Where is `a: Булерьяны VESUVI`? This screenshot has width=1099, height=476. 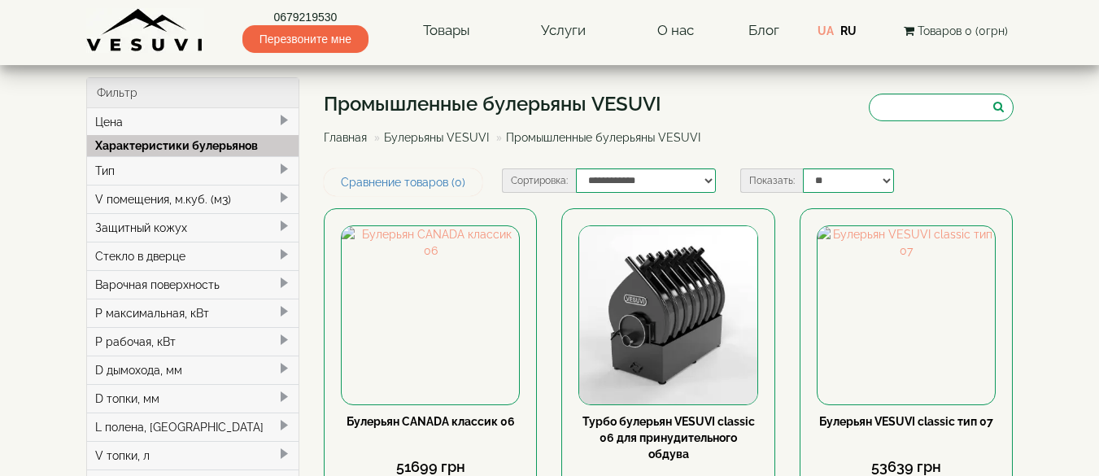
a: Булерьяны VESUVI is located at coordinates (436, 137).